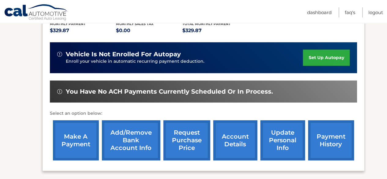 This screenshot has height=179, width=387. I want to click on a: Add/Remove bank account info, so click(131, 140).